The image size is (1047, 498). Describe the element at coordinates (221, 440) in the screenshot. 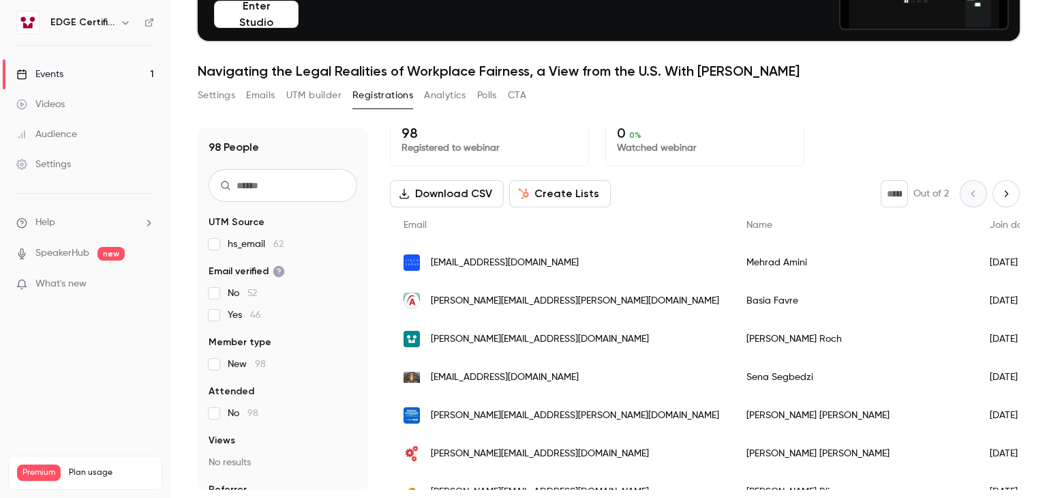

I see `span: Views` at that location.